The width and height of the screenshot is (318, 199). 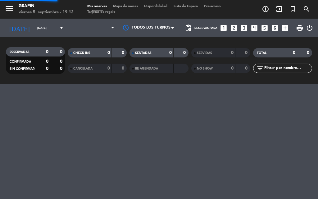 What do you see at coordinates (188, 28) in the screenshot?
I see `span: pending_actions` at bounding box center [188, 28].